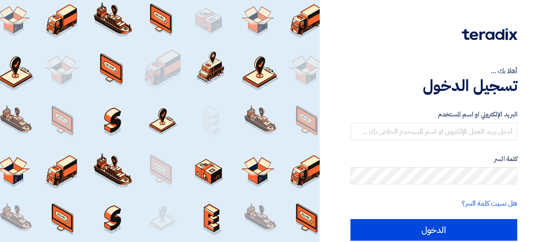 This screenshot has height=242, width=548. What do you see at coordinates (434, 230) in the screenshot?
I see `input: الدخول` at bounding box center [434, 230].